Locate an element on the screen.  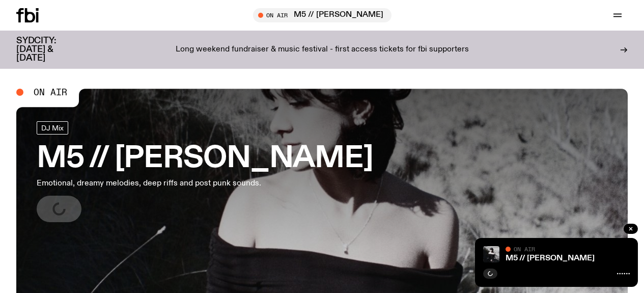
p: Long weekend fundraiser & music festival - first access tickets for fbi supporters is located at coordinates (322, 50).